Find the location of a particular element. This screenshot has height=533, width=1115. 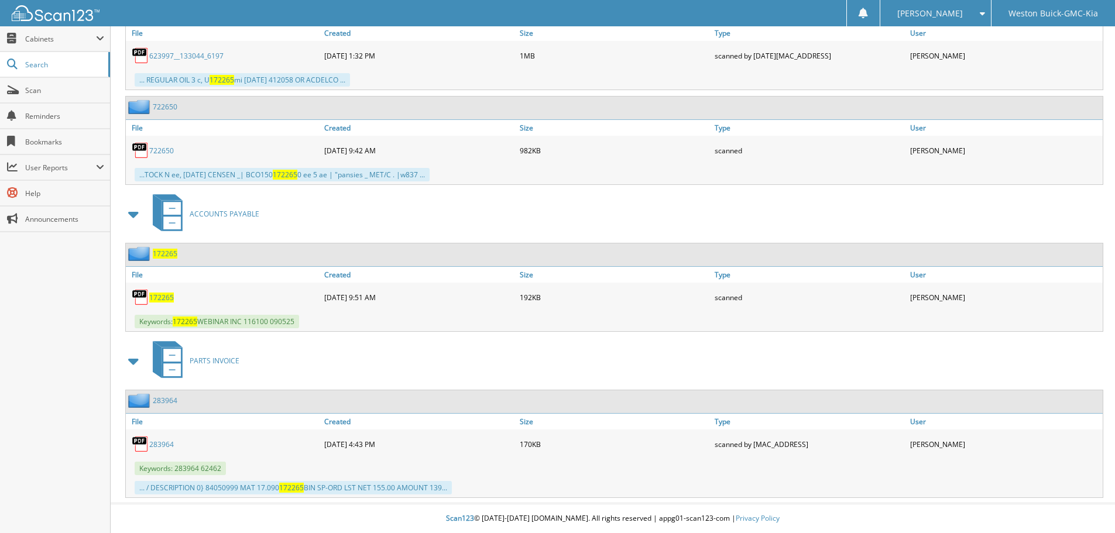

div: ... / DESCRIPTION 0} 84050999 MAT 17.090 BIN SP-ORD LST NET 155.00 AMOUNT 139... is located at coordinates (293, 488).